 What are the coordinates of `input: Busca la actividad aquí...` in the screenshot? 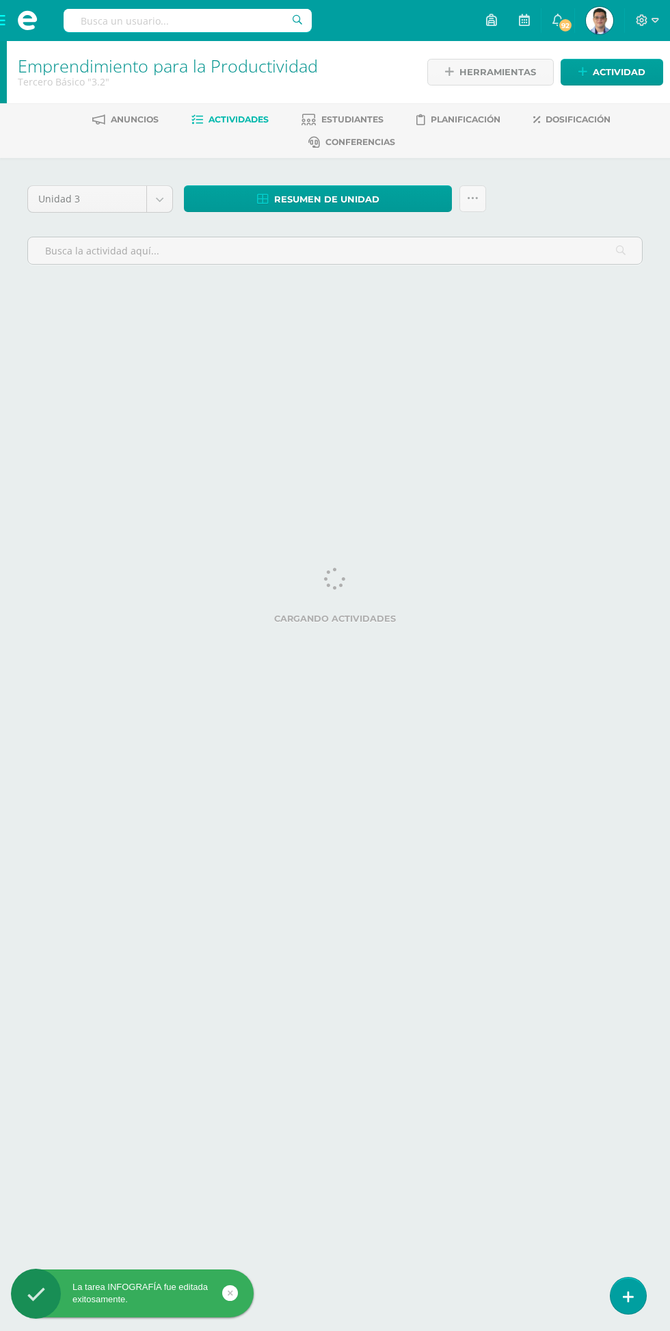 It's located at (335, 250).